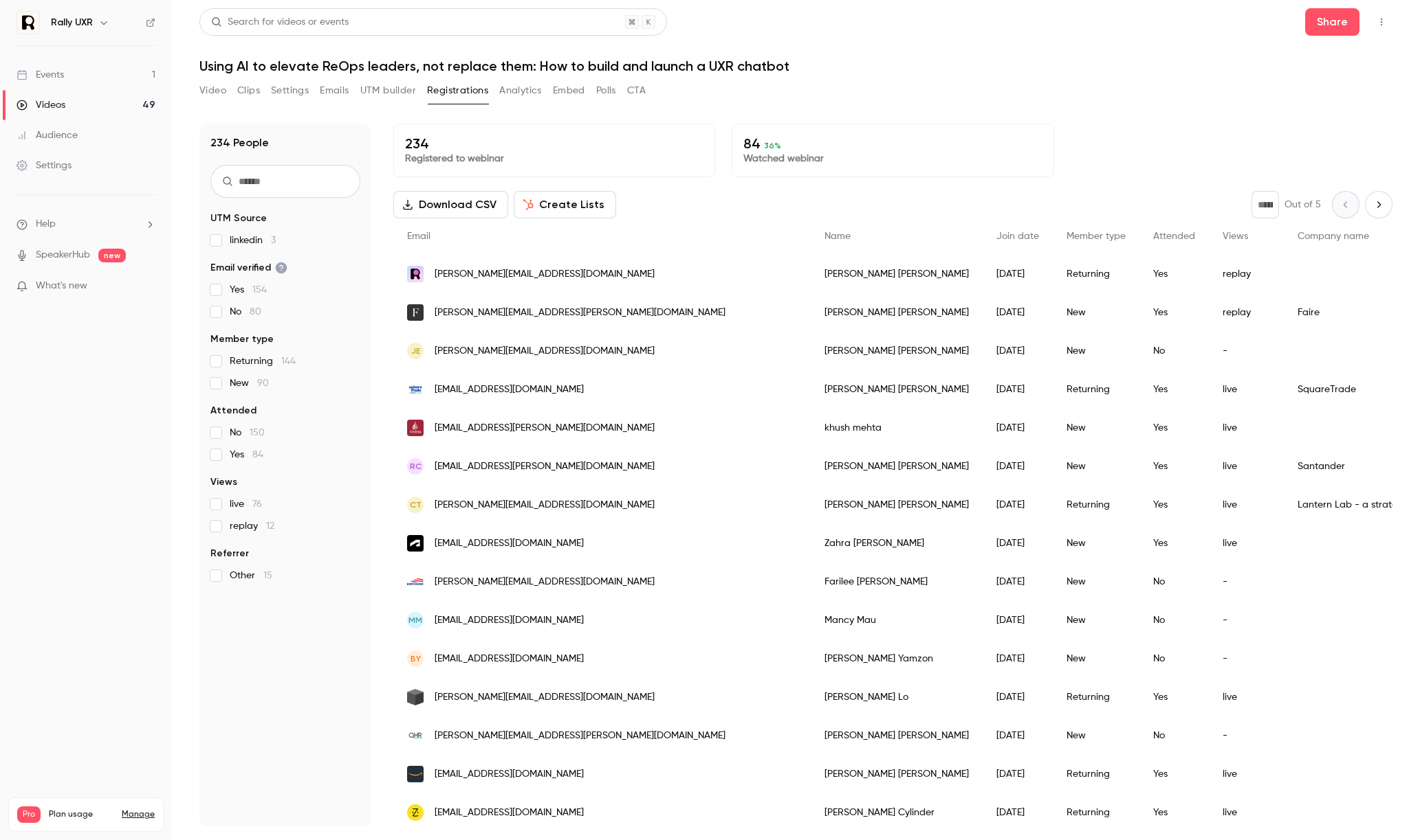 This screenshot has height=840, width=1420. I want to click on span: Email verified, so click(249, 268).